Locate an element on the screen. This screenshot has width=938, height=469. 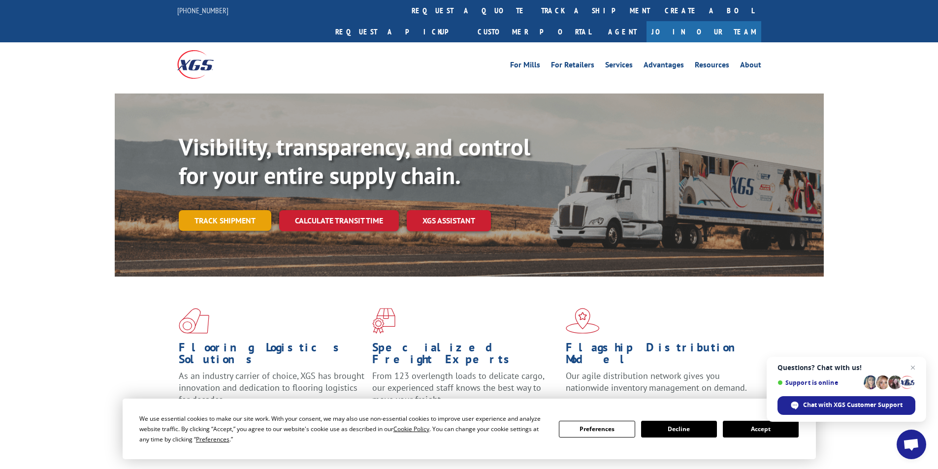
div: Cookie Consent Prompt is located at coordinates (469, 429).